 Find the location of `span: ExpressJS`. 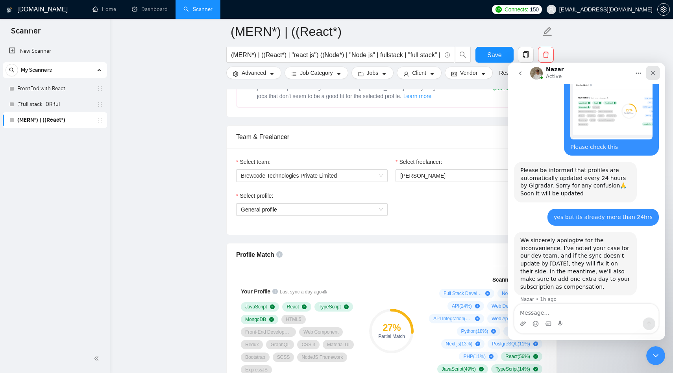

span: ExpressJS is located at coordinates (256, 369).